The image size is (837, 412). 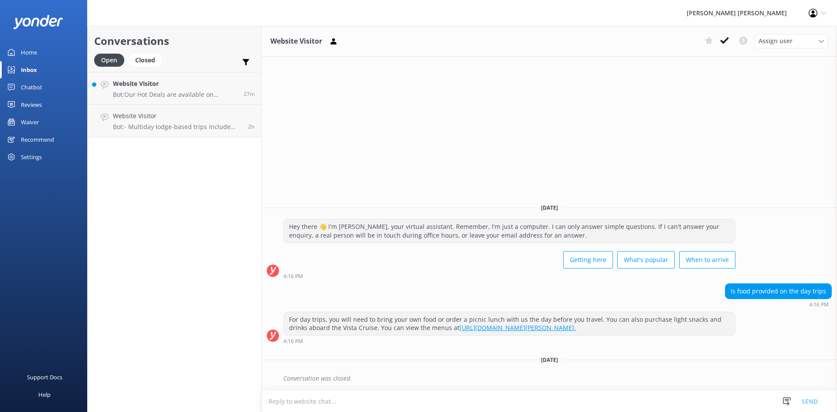 What do you see at coordinates (776, 41) in the screenshot?
I see `span: Assign user` at bounding box center [776, 41].